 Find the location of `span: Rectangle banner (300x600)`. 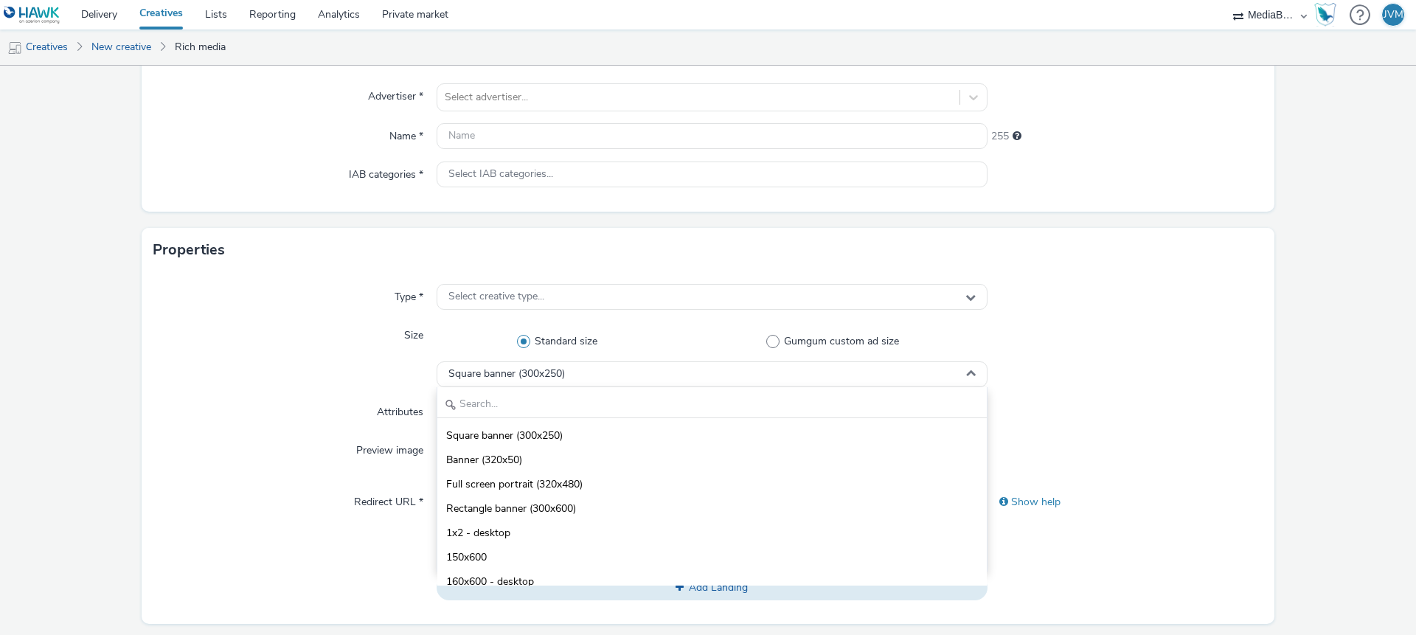

span: Rectangle banner (300x600) is located at coordinates (511, 509).